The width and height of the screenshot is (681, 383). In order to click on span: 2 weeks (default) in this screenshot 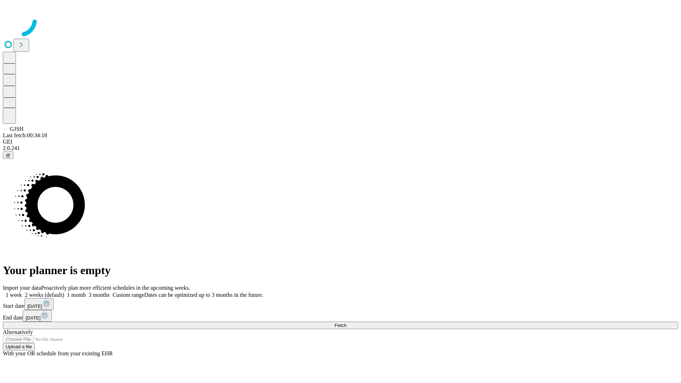, I will do `click(44, 295)`.